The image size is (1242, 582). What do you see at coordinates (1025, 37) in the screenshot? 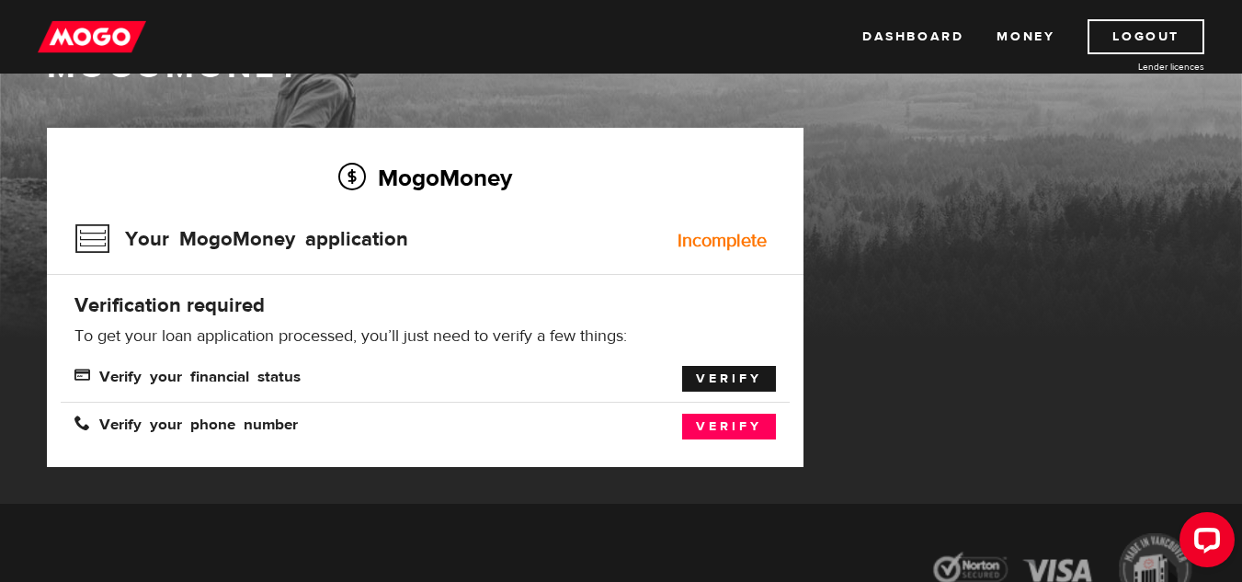
I see `a: Money` at bounding box center [1025, 37].